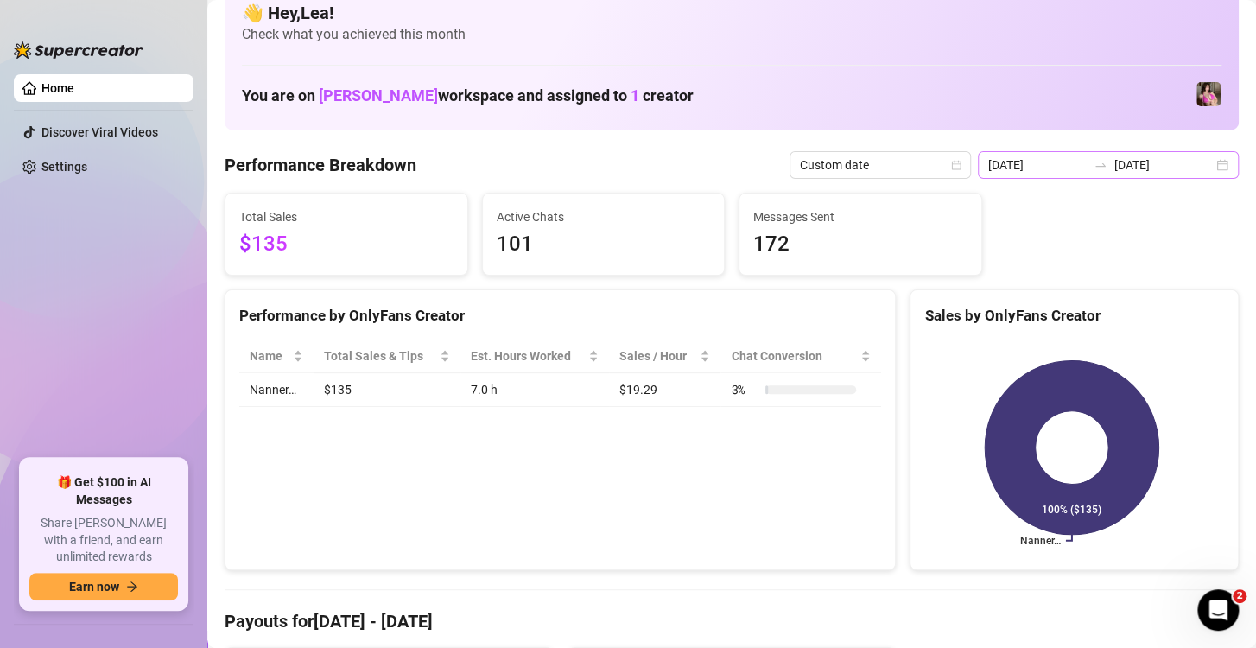 The width and height of the screenshot is (1256, 648). I want to click on span: 2, so click(1239, 596).